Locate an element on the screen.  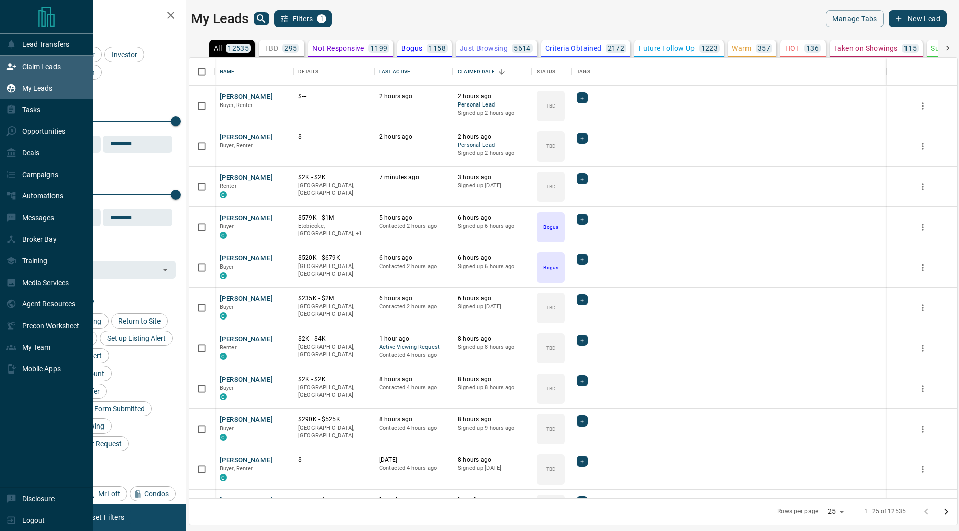
p: 12535 is located at coordinates (238, 48).